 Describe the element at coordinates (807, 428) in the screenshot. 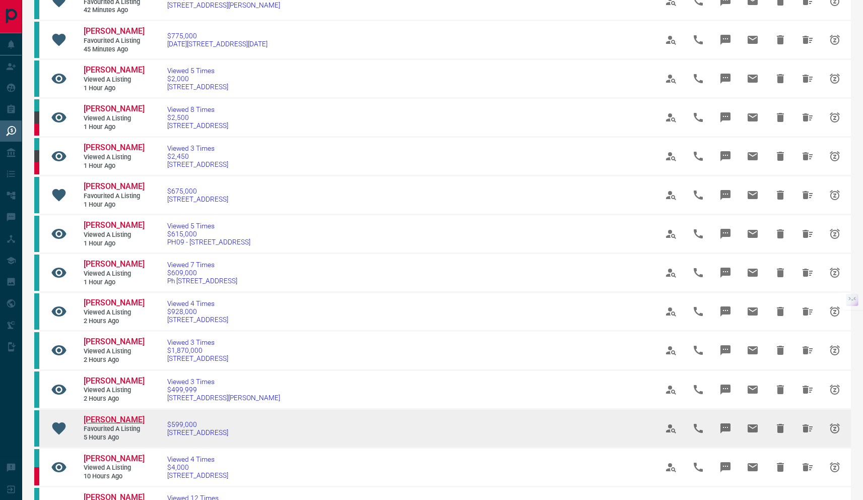

I see `span: Hide All from Samantha Rodrigues` at that location.